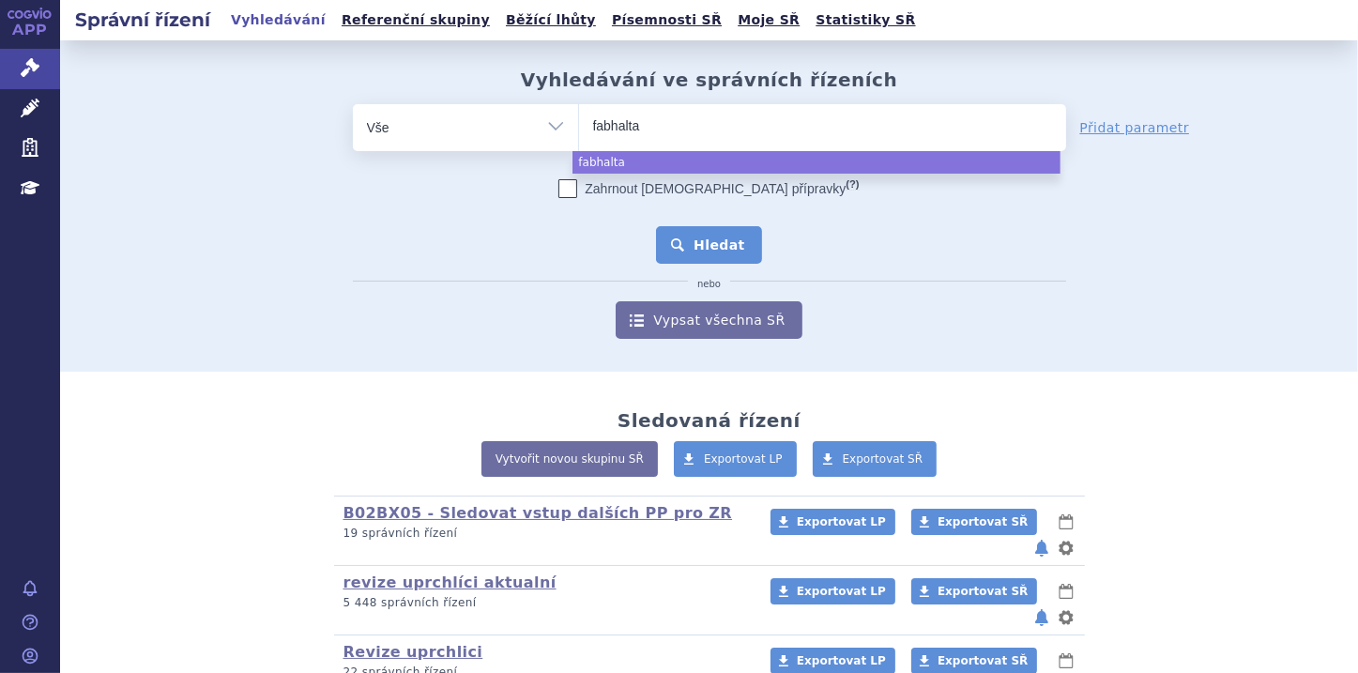 This screenshot has width=1358, height=673. Describe the element at coordinates (416, 20) in the screenshot. I see `a: Referenční skupiny` at that location.